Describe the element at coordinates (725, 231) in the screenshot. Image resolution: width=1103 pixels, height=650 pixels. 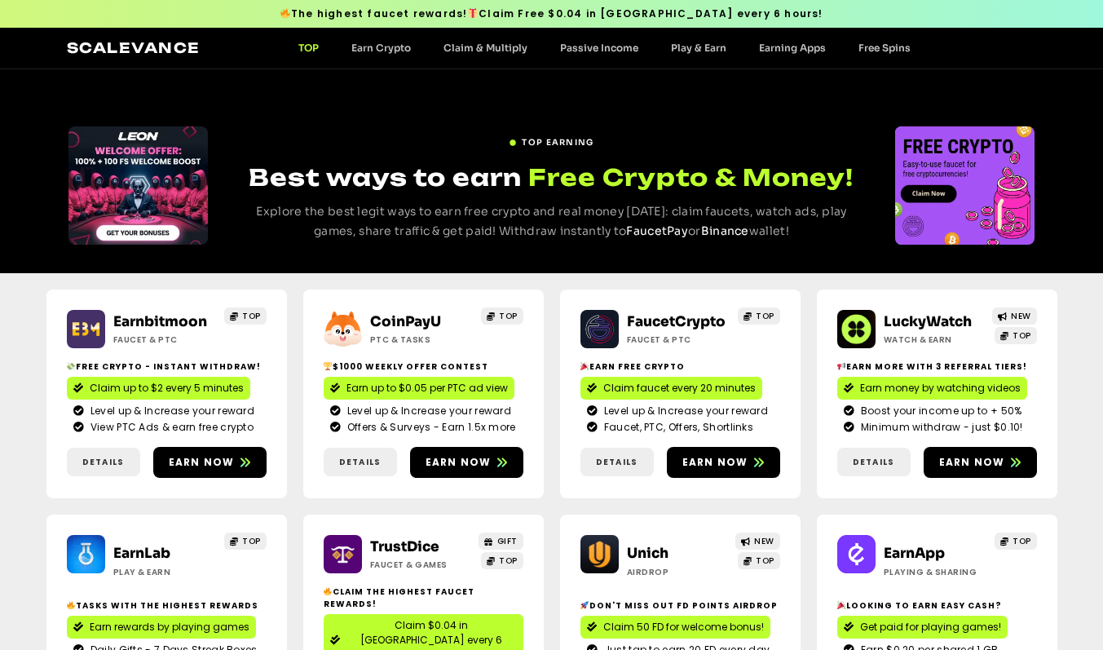
I see `a: Binance` at that location.